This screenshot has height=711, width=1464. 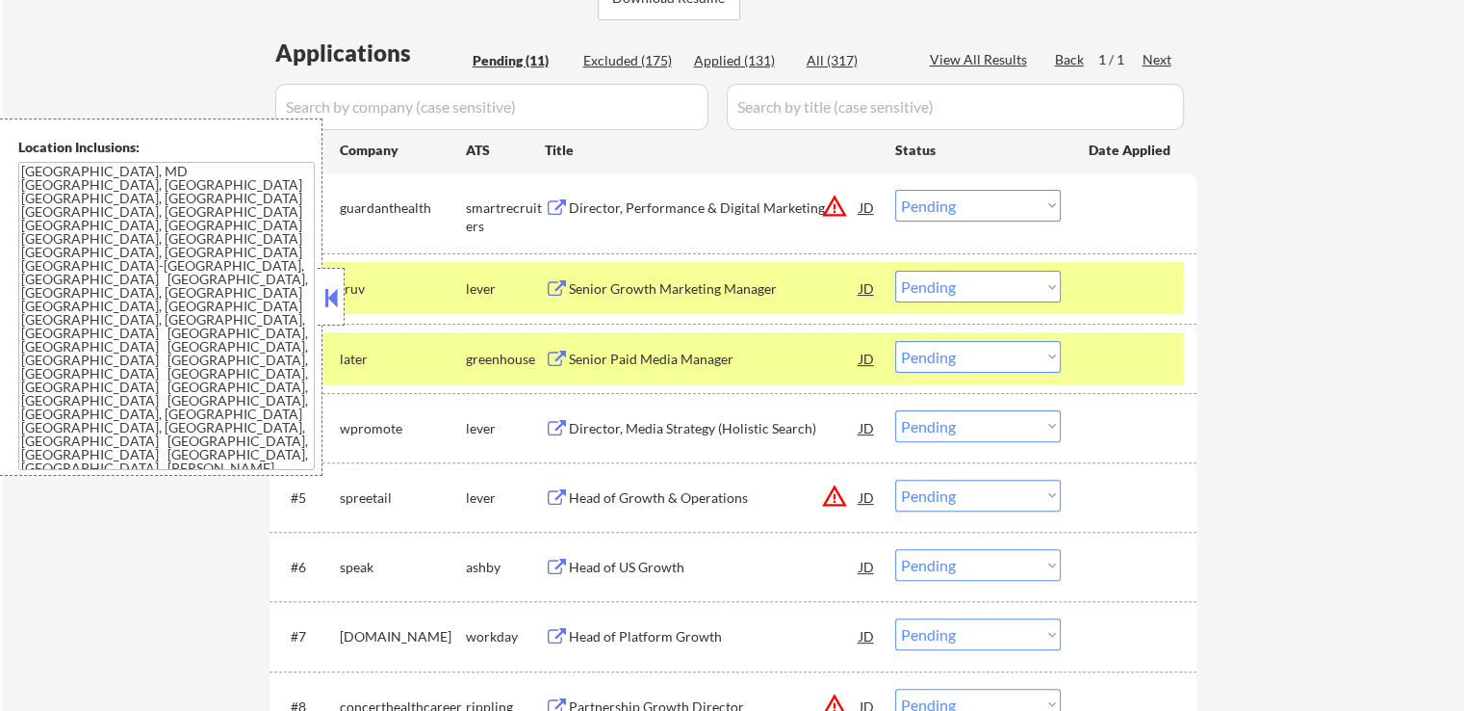 I want to click on div: #7, so click(x=307, y=636).